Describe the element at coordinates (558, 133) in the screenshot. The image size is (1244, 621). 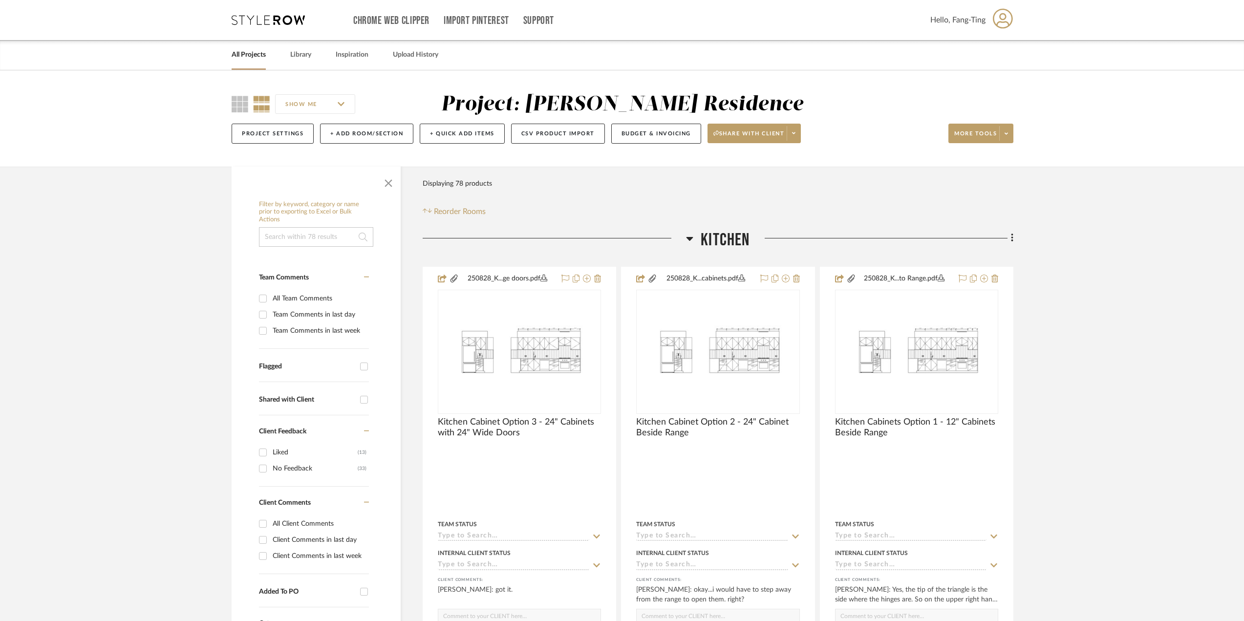
I see `button: CSV Product Import` at that location.